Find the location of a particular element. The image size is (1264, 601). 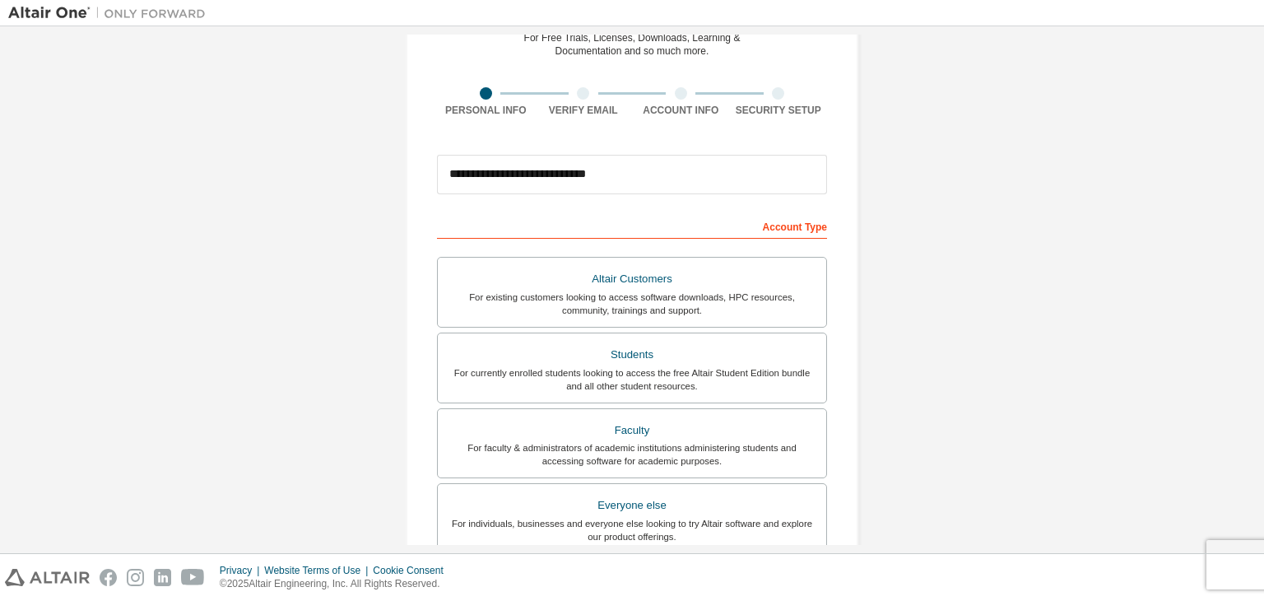

p: © 2025 Altair Engineering, Inc. All Rights Reserved. is located at coordinates (337, 583).